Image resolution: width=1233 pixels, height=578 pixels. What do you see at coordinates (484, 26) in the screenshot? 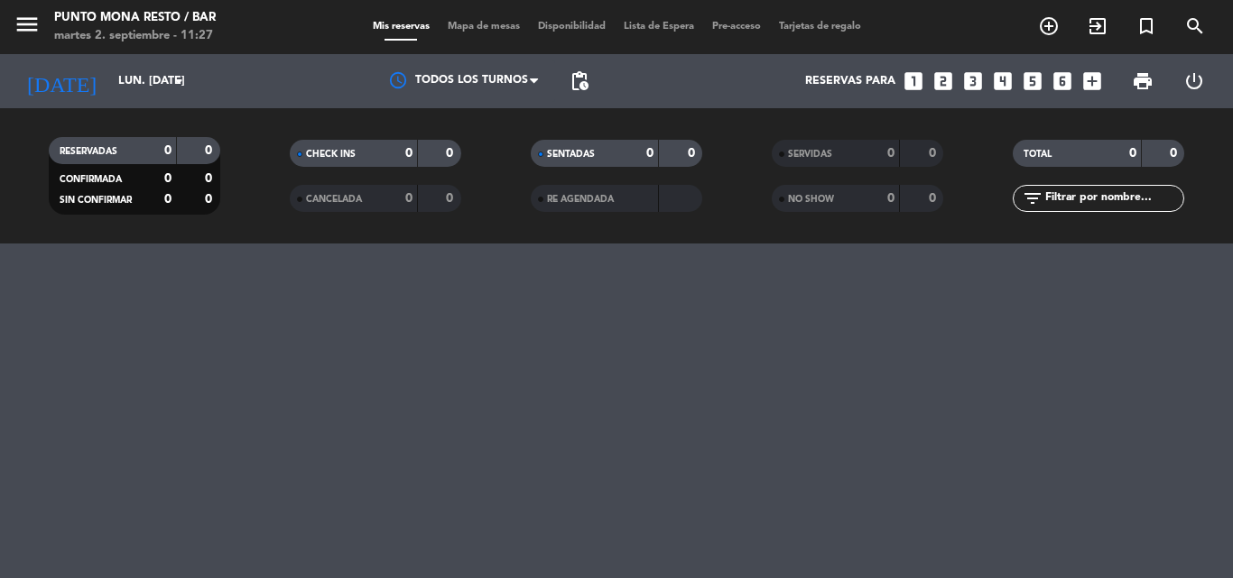
I see `span: Mapa de mesas` at bounding box center [484, 26].